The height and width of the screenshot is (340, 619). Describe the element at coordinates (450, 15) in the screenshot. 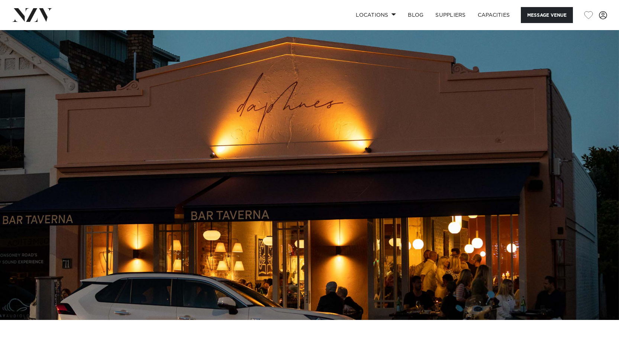

I see `a: SUPPLIERS` at that location.